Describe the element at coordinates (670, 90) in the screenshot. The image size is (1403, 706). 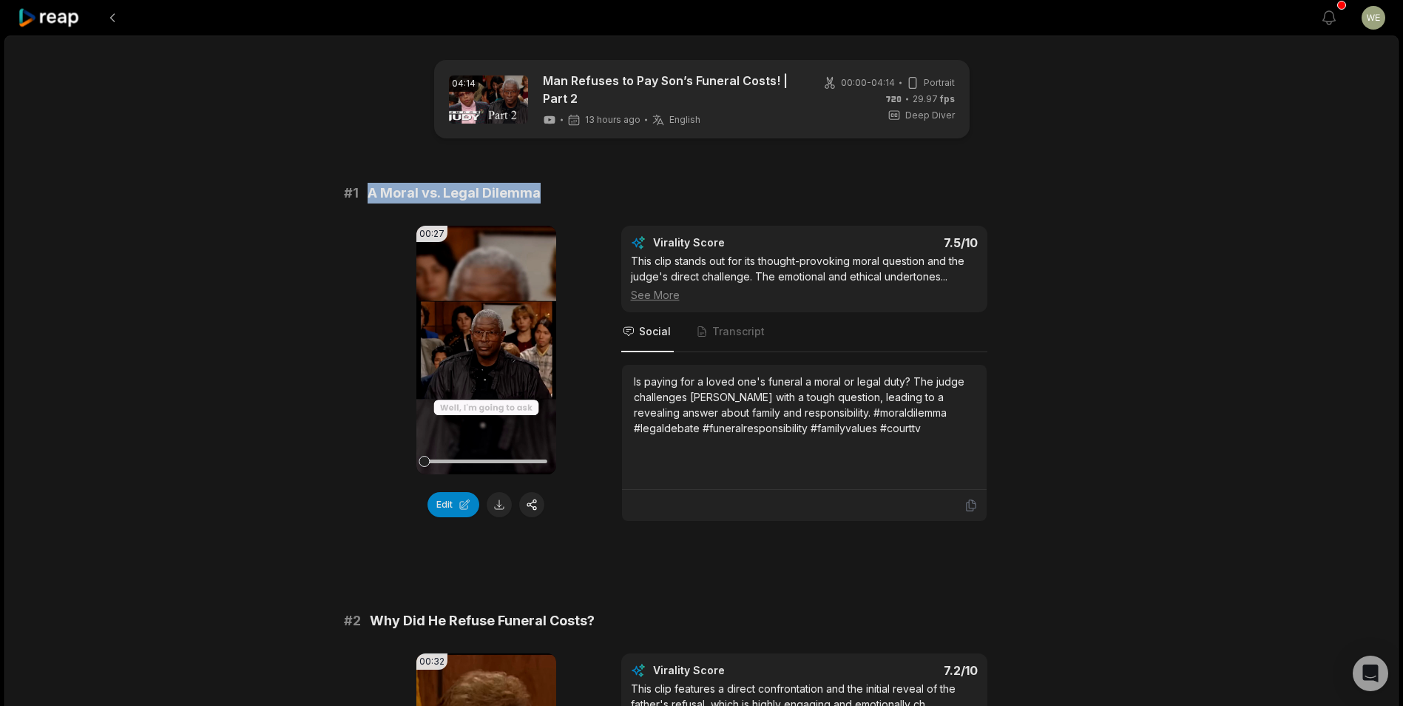
I see `a: Man Refuses to Pay Son’s Funeral Costs! | Part 2` at that location.